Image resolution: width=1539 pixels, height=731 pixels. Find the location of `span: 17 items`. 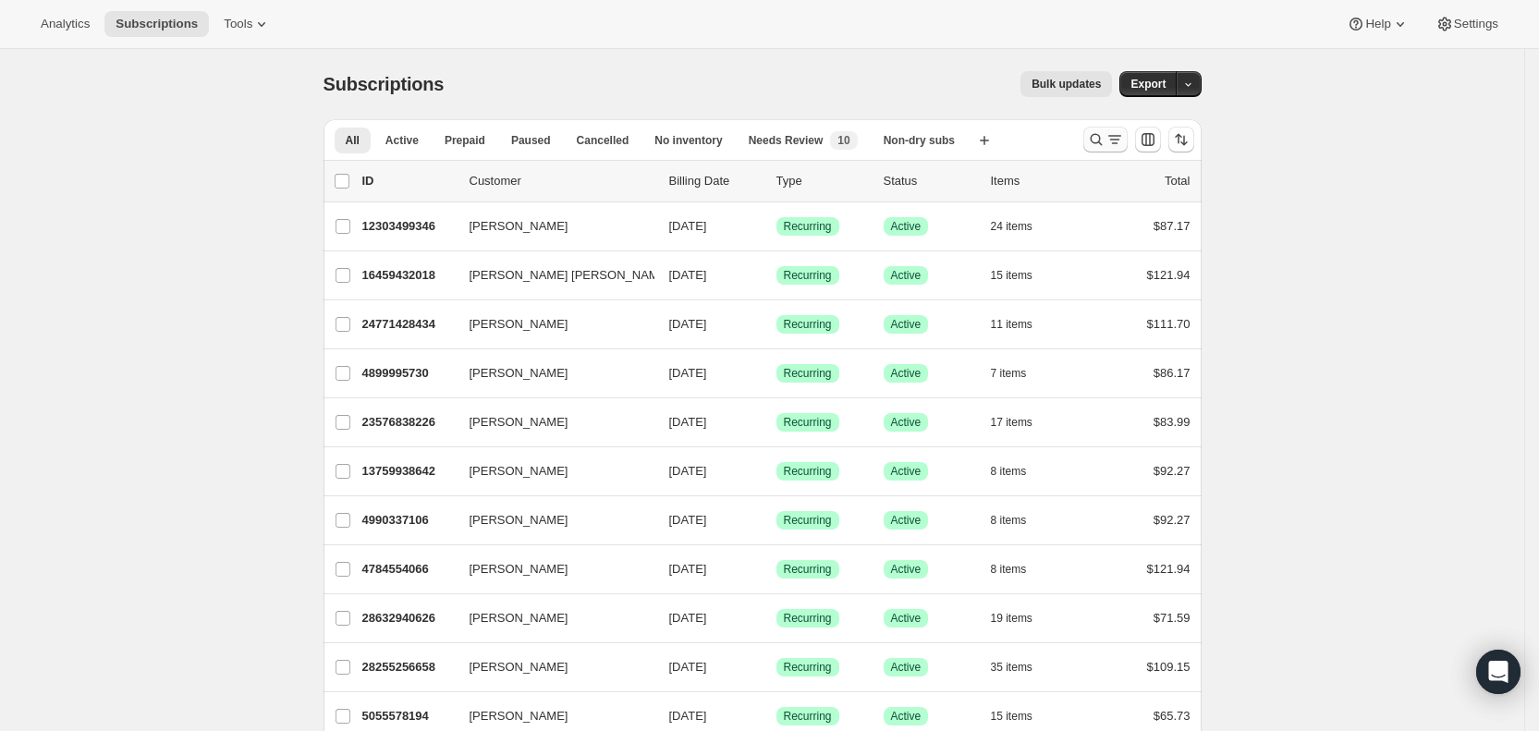

span: 17 items is located at coordinates (1011, 422).